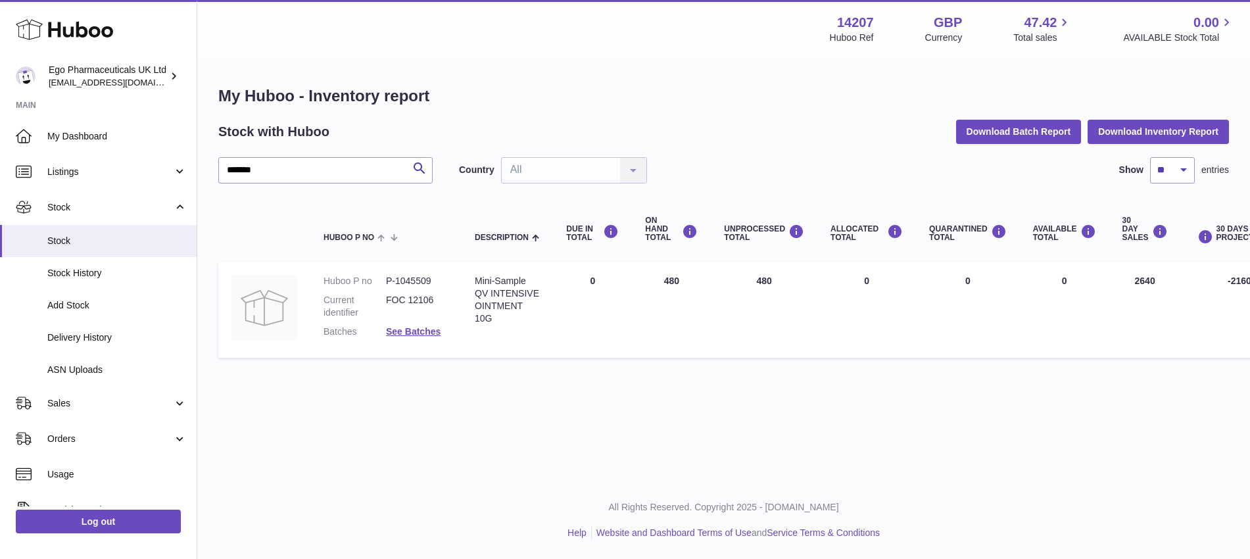  Describe the element at coordinates (477, 170) in the screenshot. I see `label: Country` at that location.